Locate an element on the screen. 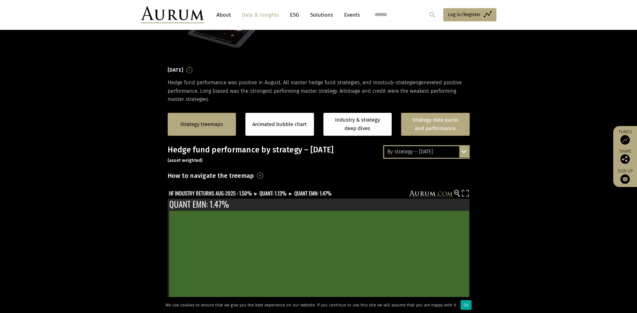 The height and width of the screenshot is (313, 637). a: Animated bubble chart is located at coordinates (279, 125).